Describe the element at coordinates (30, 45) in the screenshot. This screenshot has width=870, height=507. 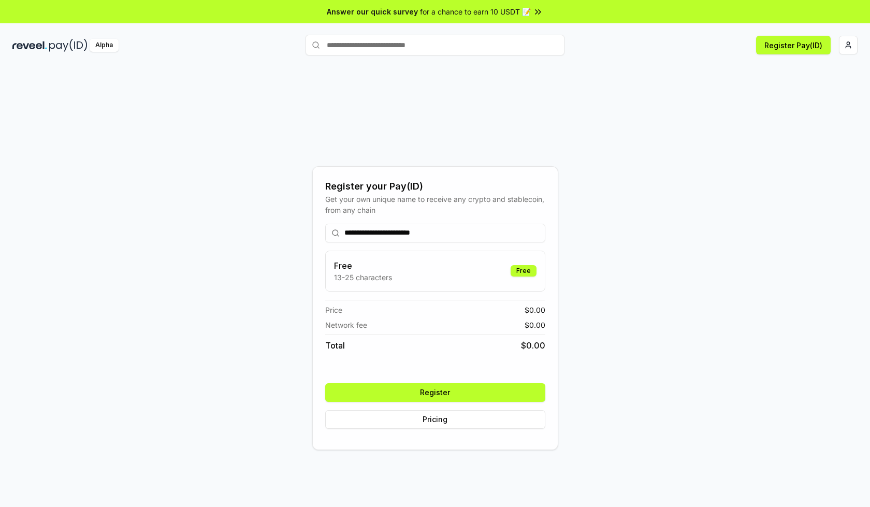
I see `img: reveel_dark` at that location.